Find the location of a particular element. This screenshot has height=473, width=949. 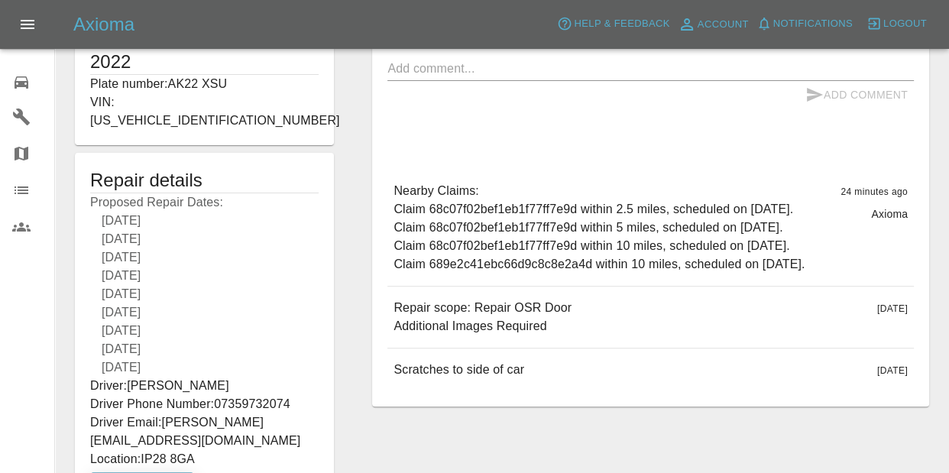

span: Account is located at coordinates (723, 24).